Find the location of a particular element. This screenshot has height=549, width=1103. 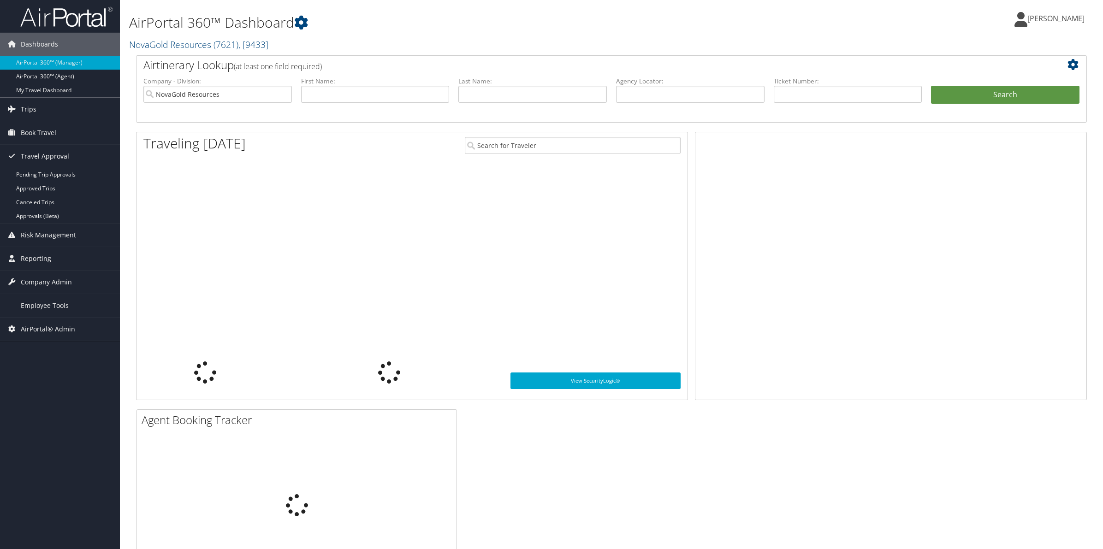

label: Last Name: is located at coordinates (533, 81).